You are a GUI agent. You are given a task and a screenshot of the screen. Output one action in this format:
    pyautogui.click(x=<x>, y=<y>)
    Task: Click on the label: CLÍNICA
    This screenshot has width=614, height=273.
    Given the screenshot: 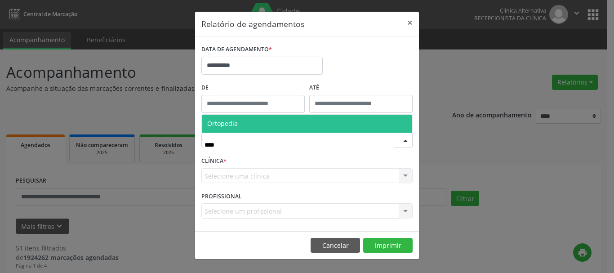 What is the action you would take?
    pyautogui.click(x=214, y=161)
    